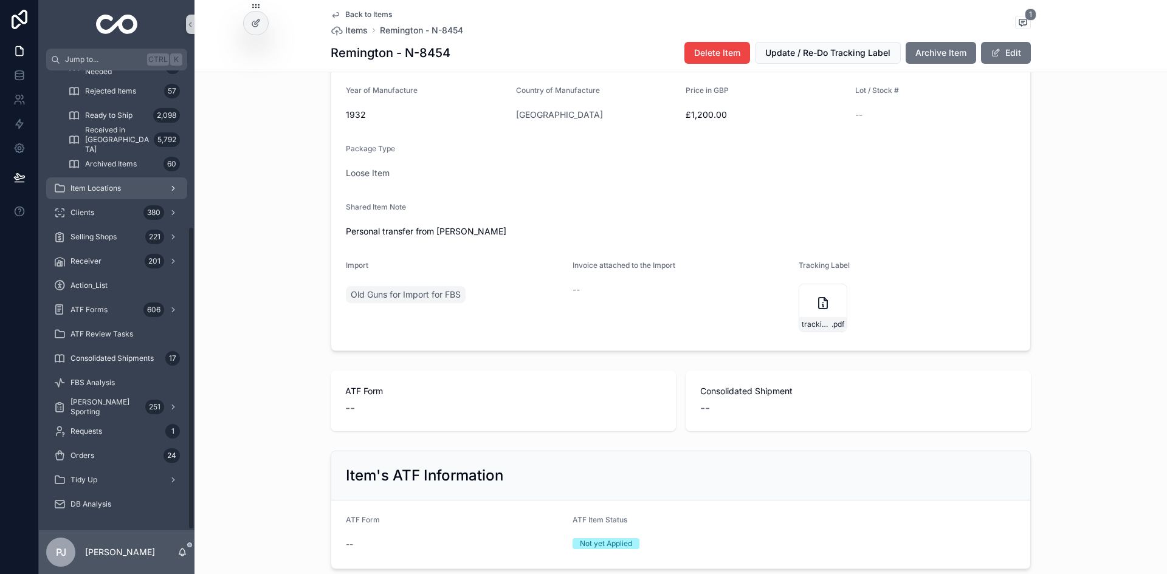  What do you see at coordinates (717, 53) in the screenshot?
I see `button: Delete Item` at bounding box center [717, 53].